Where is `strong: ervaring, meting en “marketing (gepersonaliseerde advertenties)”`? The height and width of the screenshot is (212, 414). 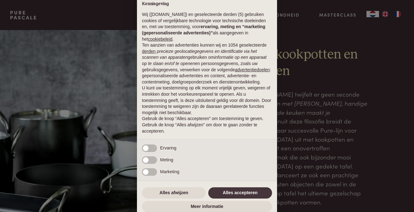
strong: ervaring, meting en “marketing (gepersonaliseerde advertenties)” is located at coordinates (204, 30).